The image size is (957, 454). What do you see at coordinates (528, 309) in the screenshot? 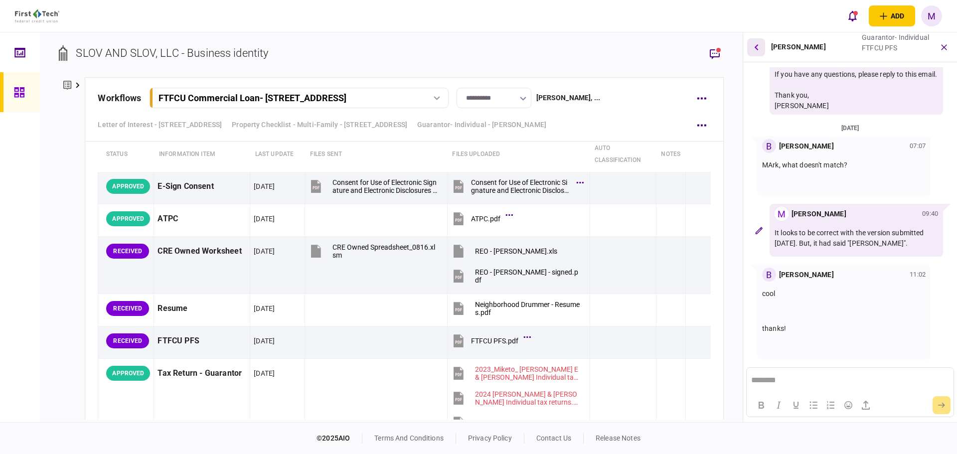
I see `div: Neighborhood Drummer - Resumes.pdf` at bounding box center [528, 309].